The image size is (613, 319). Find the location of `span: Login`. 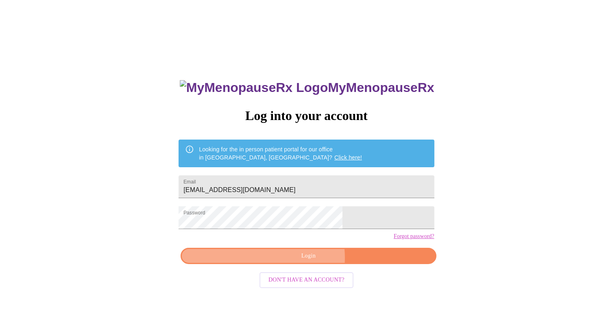

span: Login is located at coordinates (308, 256).